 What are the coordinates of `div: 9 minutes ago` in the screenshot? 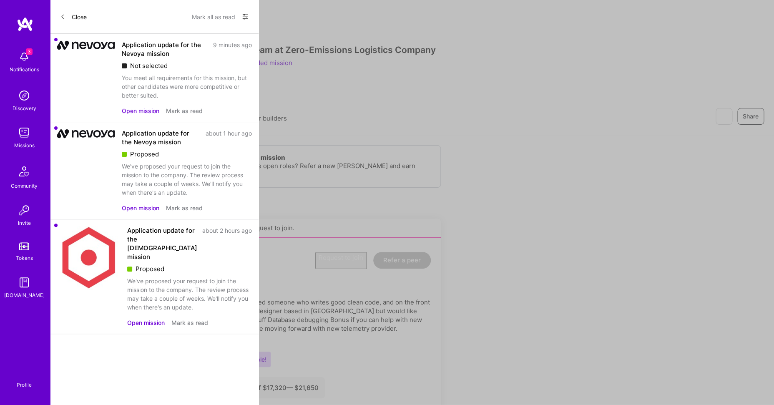 It's located at (232, 49).